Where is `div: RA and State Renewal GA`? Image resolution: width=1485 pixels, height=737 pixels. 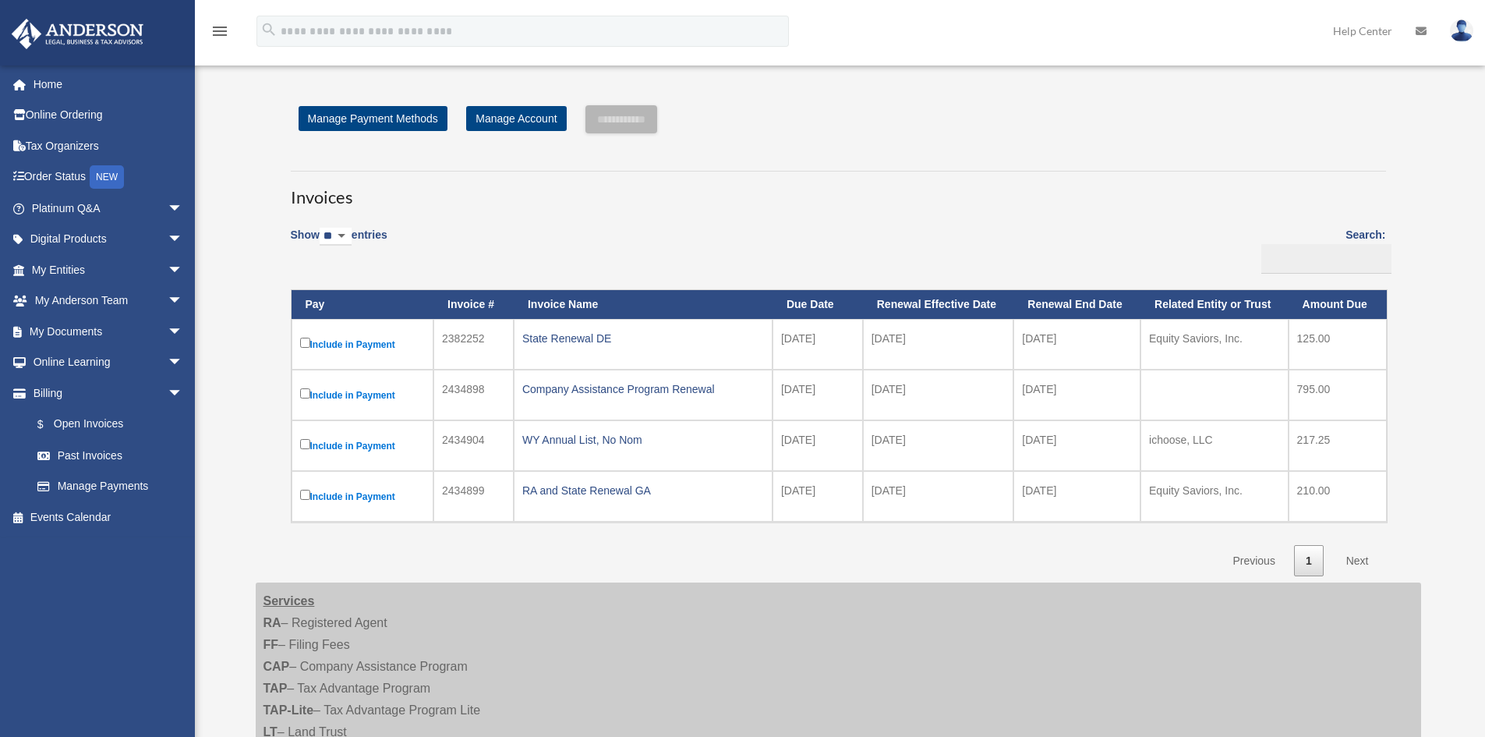
div: RA and State Renewal GA is located at coordinates (643, 490).